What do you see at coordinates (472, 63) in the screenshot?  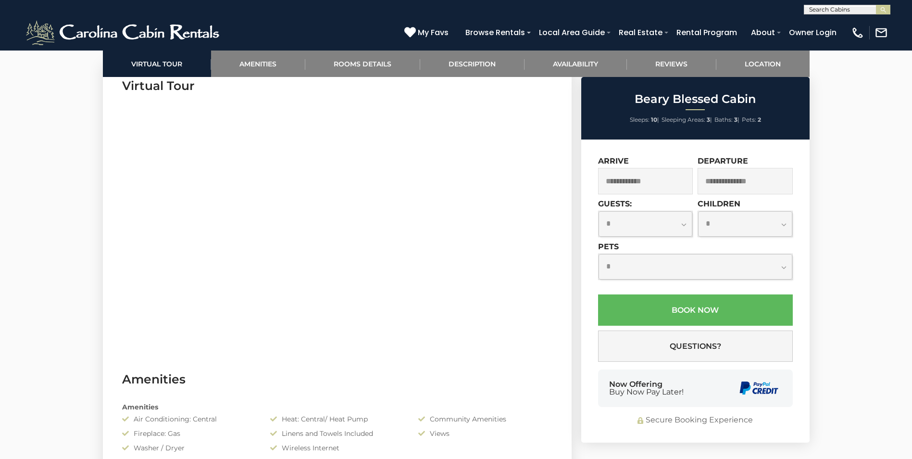 I see `a: Description` at bounding box center [472, 63].